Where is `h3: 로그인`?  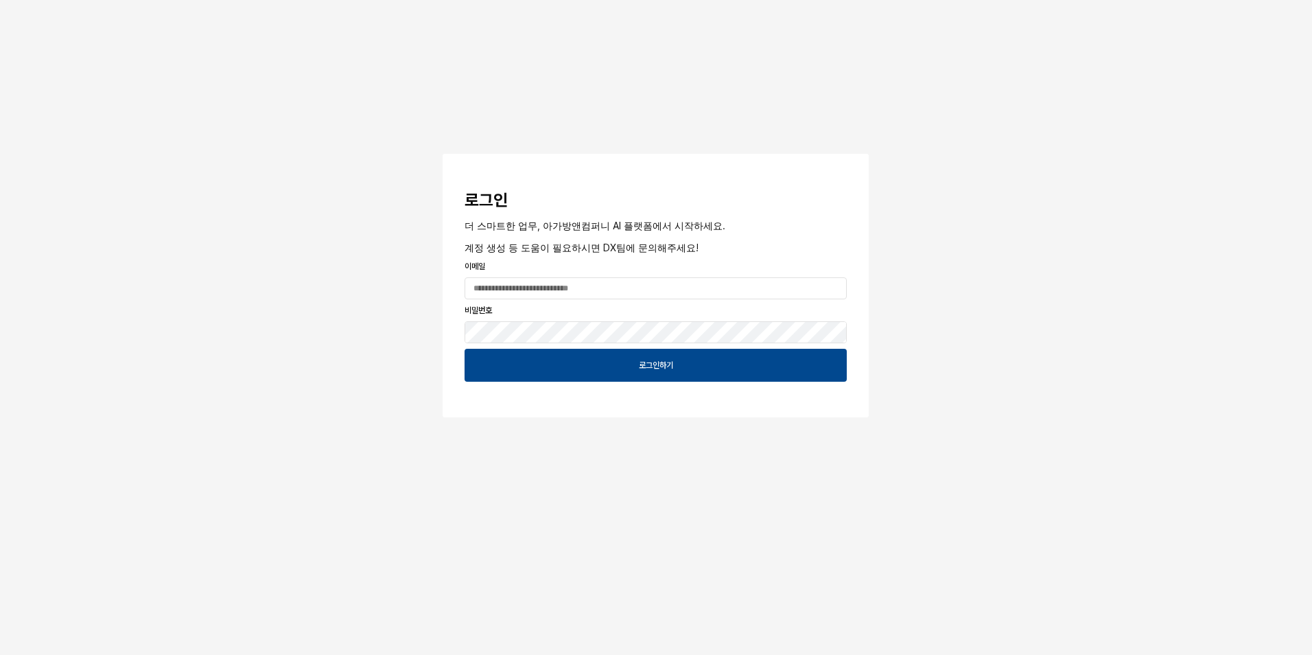
h3: 로그인 is located at coordinates (655, 200).